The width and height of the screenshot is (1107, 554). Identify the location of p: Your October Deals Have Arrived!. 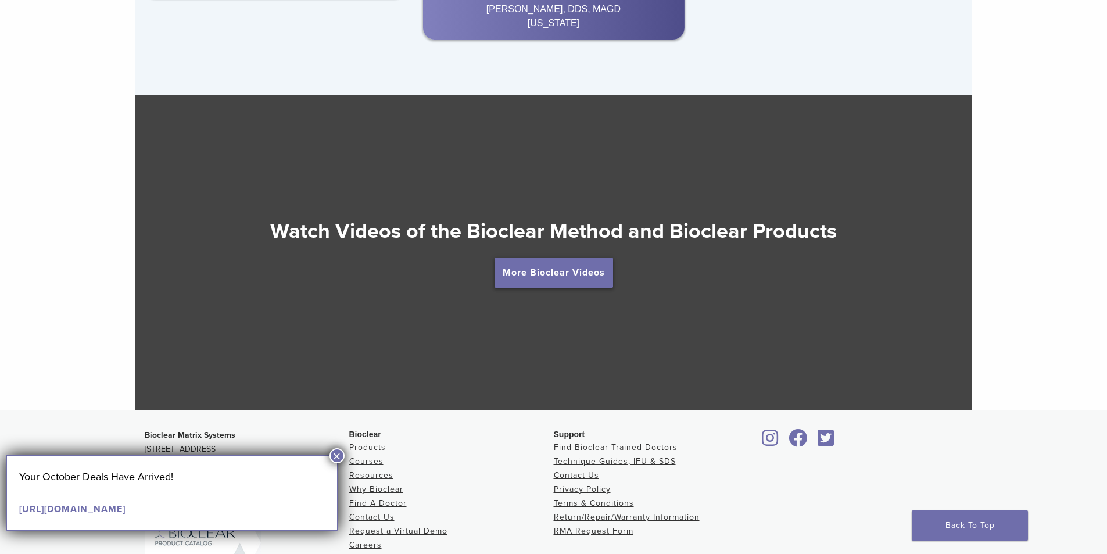
(172, 476).